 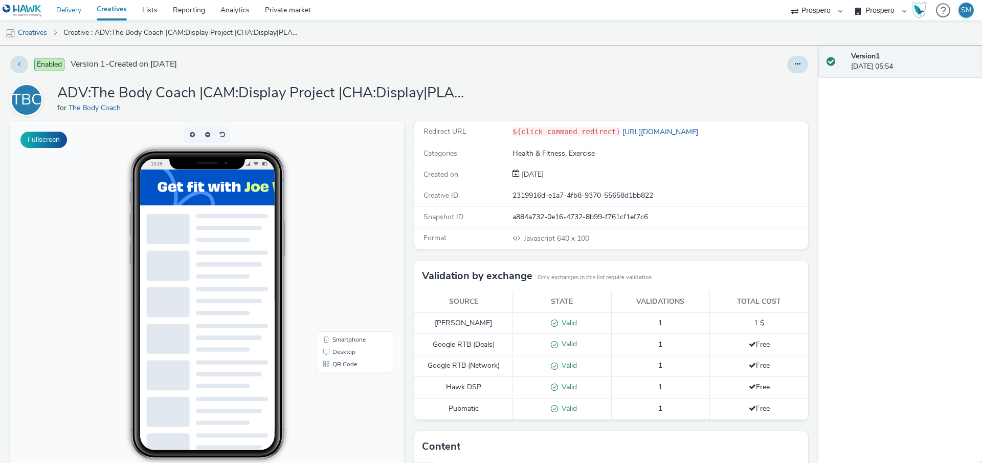 What do you see at coordinates (441, 446) in the screenshot?
I see `h3: Content` at bounding box center [441, 446].